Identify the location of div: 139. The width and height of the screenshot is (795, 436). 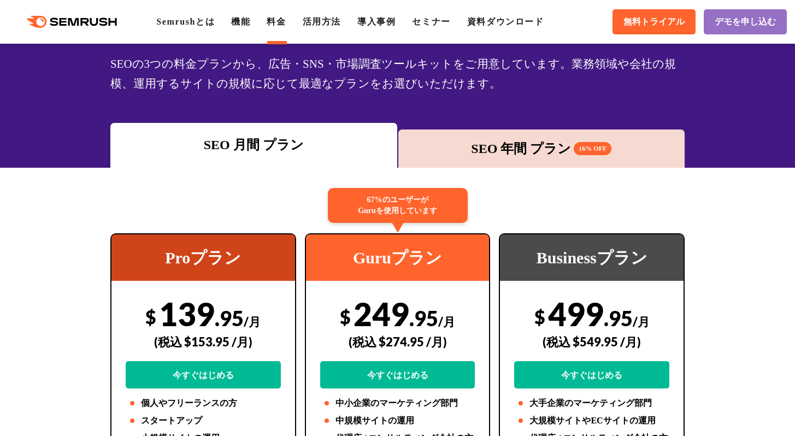
(203, 342).